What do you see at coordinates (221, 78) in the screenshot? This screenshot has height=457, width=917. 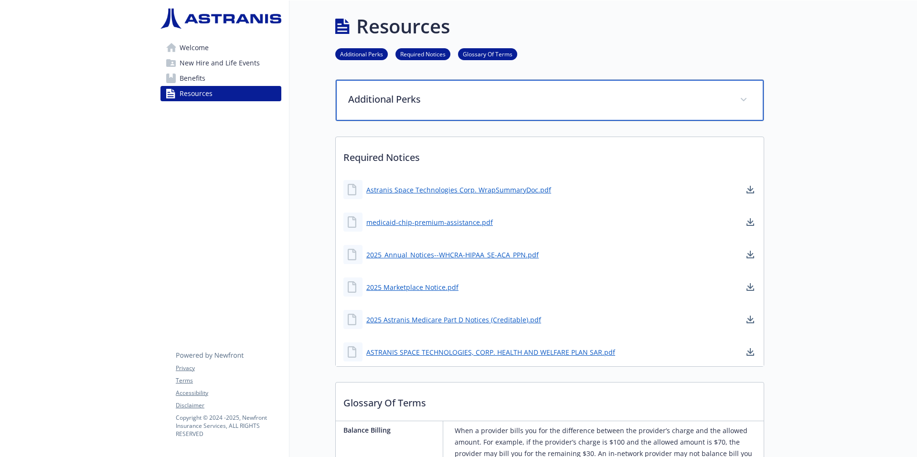 I see `a: Benefits` at bounding box center [221, 78].